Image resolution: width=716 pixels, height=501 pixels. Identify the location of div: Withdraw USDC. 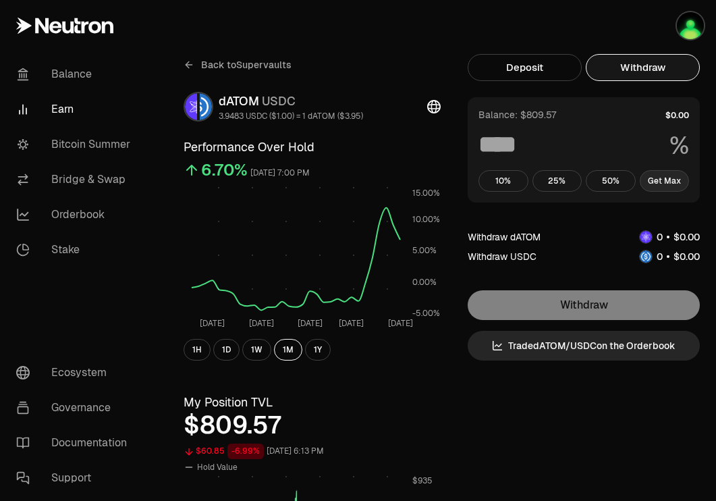
(502, 257).